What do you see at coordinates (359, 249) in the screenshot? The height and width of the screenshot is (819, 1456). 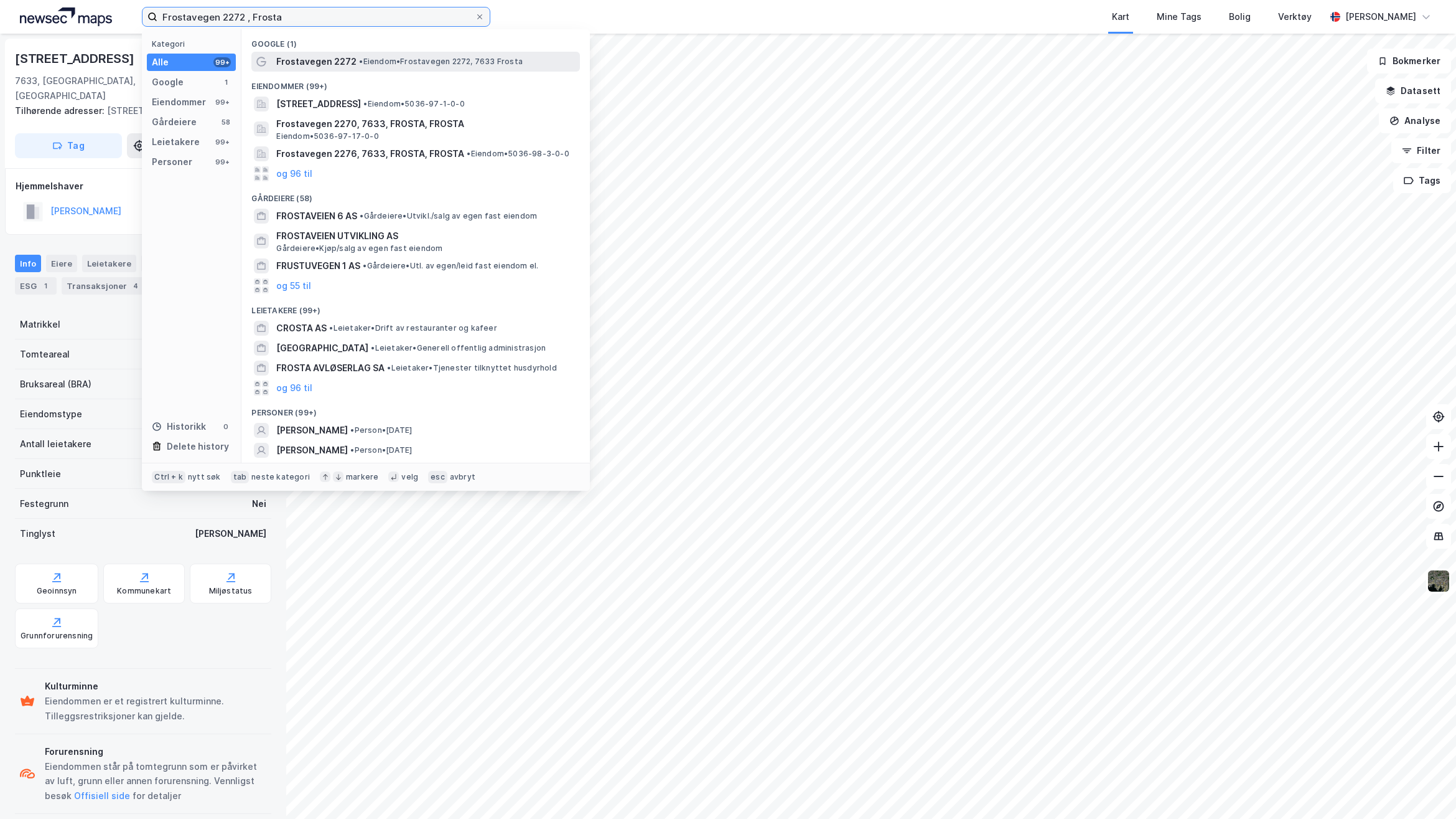 I see `span: Gårdeiere • Kjøp/salg av egen fast eiendom` at bounding box center [359, 249].